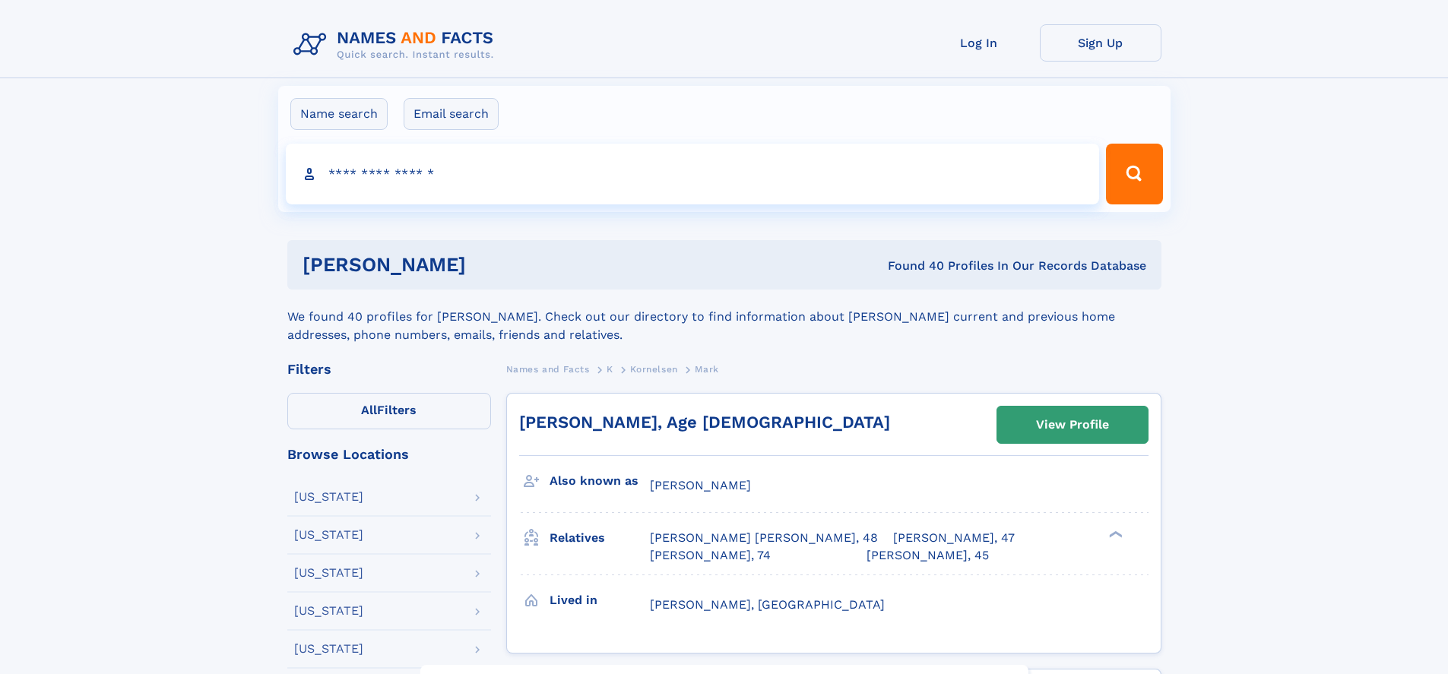 The image size is (1448, 674). Describe the element at coordinates (339, 114) in the screenshot. I see `label: Name search` at that location.